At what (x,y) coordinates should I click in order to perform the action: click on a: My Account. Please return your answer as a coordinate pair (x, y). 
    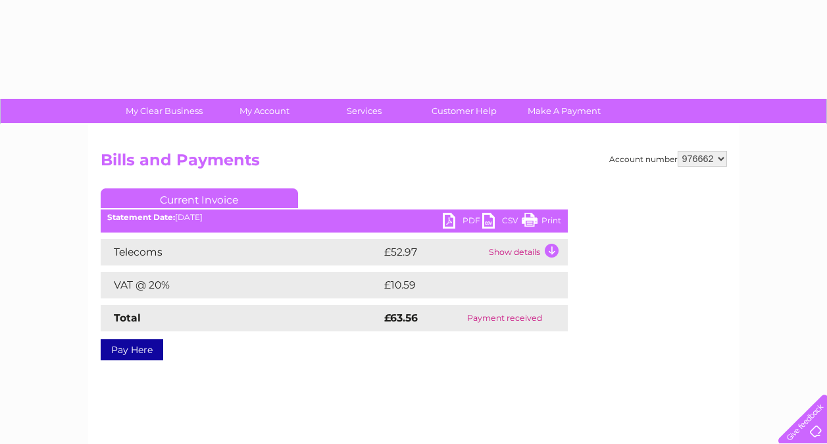
    Looking at the image, I should click on (264, 111).